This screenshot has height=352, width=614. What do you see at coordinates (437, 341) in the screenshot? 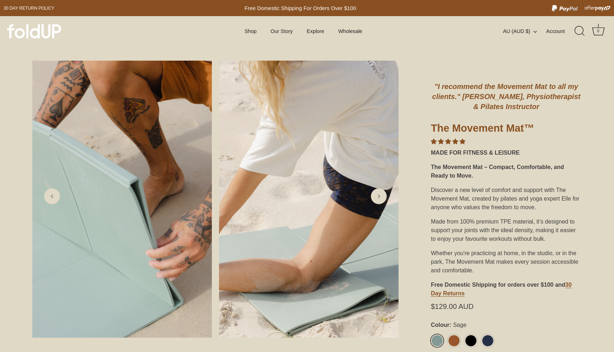
I see `a: Sage` at bounding box center [437, 341].